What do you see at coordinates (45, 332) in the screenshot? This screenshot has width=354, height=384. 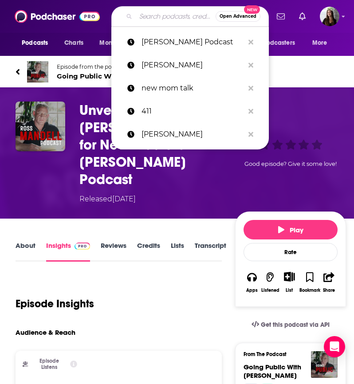 I see `h3: Audience & Reach` at bounding box center [45, 332].